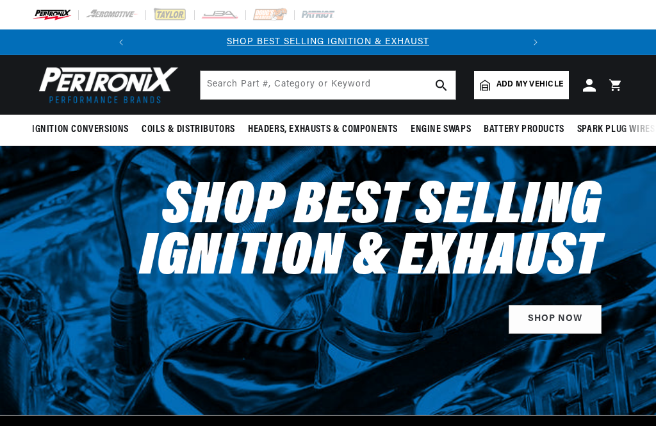 This screenshot has width=656, height=426. Describe the element at coordinates (441, 129) in the screenshot. I see `span: Engine Swaps` at that location.